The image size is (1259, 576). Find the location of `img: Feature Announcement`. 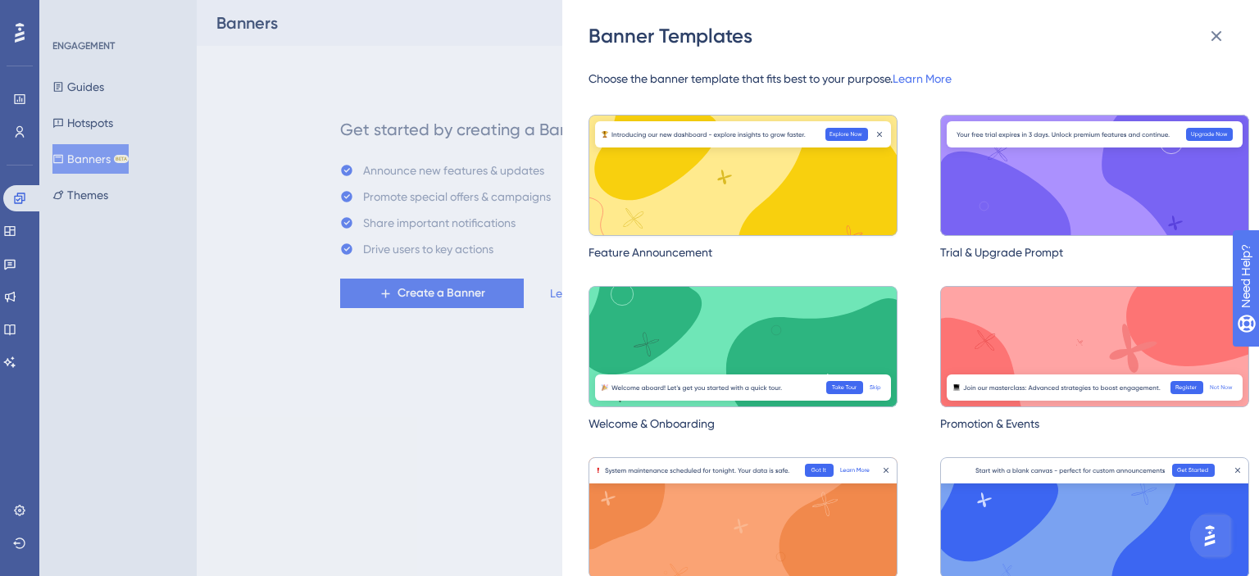

img: Feature Announcement is located at coordinates (743, 175).